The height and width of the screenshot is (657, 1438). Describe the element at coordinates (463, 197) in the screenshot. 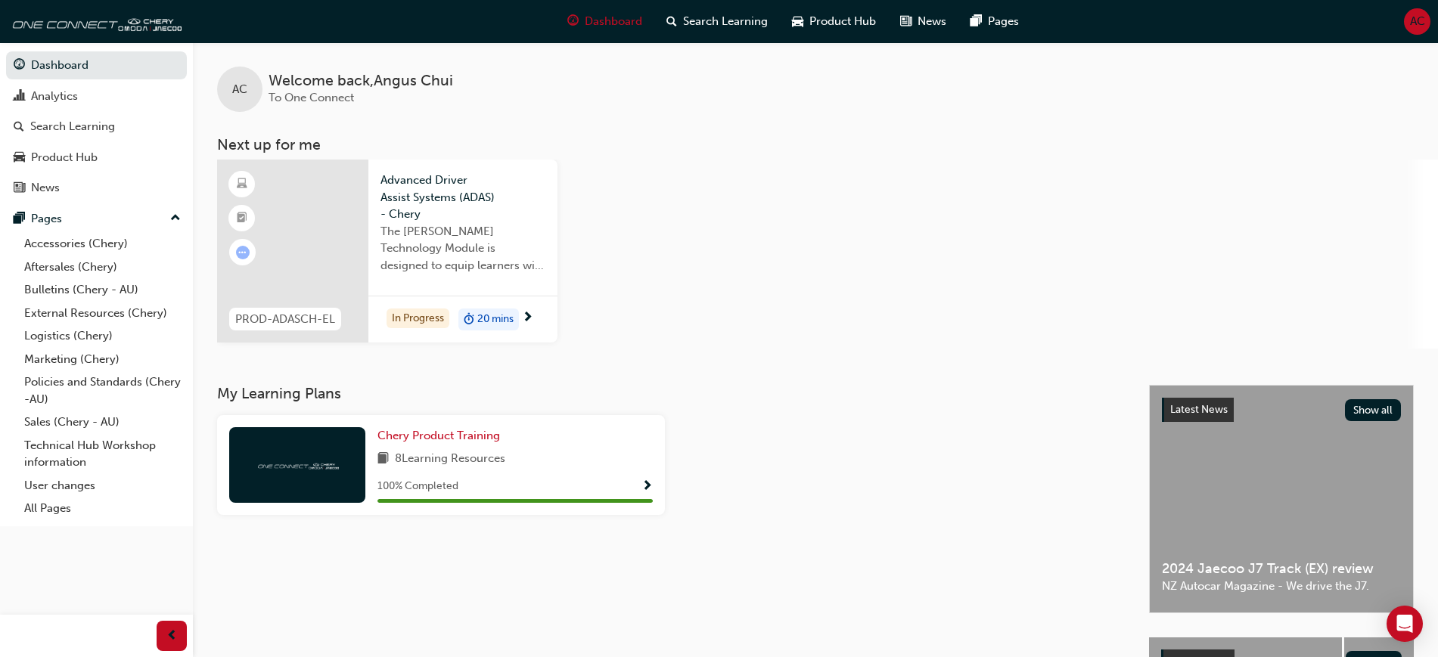

I see `span: Advanced Driver Assist Systems (ADAS) - Chery` at that location.